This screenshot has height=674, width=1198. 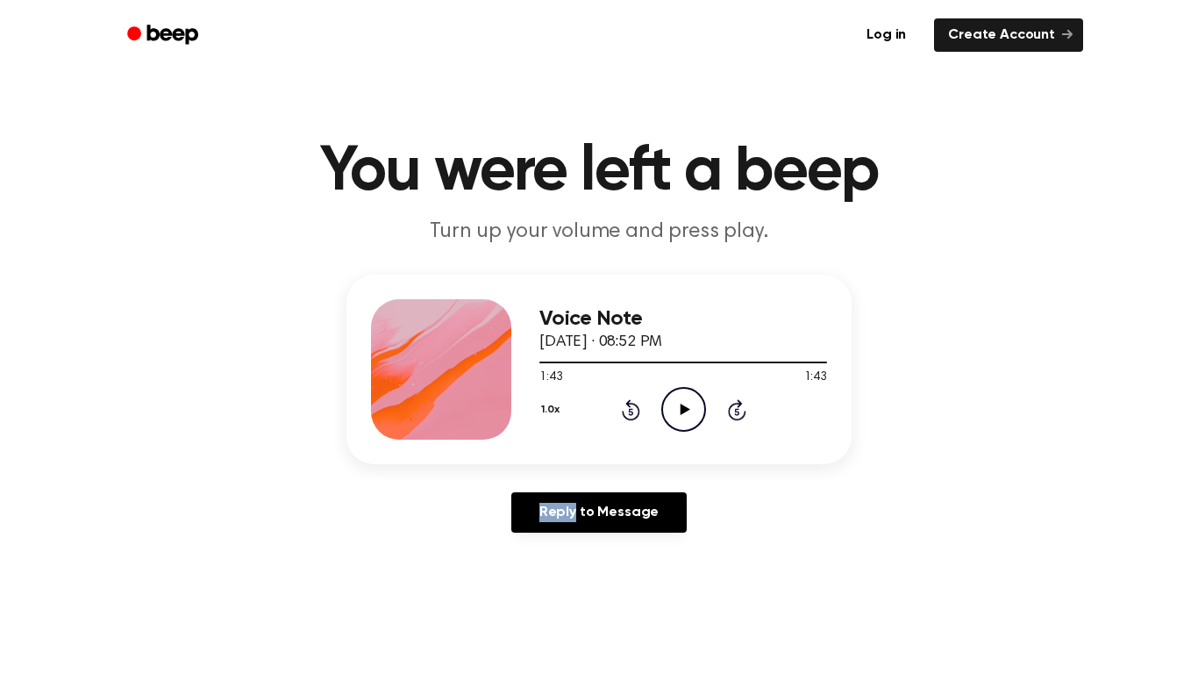 What do you see at coordinates (599, 172) in the screenshot?
I see `h1: You were left a beep` at bounding box center [599, 172].